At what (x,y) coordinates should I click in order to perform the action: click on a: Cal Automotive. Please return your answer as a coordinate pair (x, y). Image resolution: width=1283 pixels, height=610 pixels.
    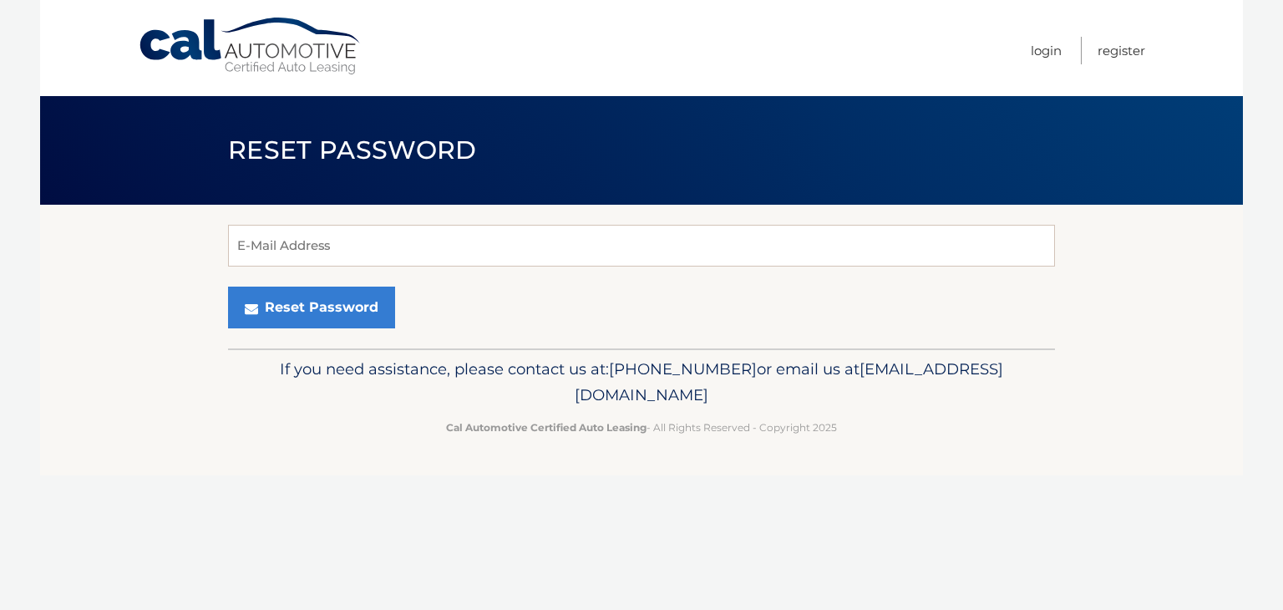
    Looking at the image, I should click on (251, 46).